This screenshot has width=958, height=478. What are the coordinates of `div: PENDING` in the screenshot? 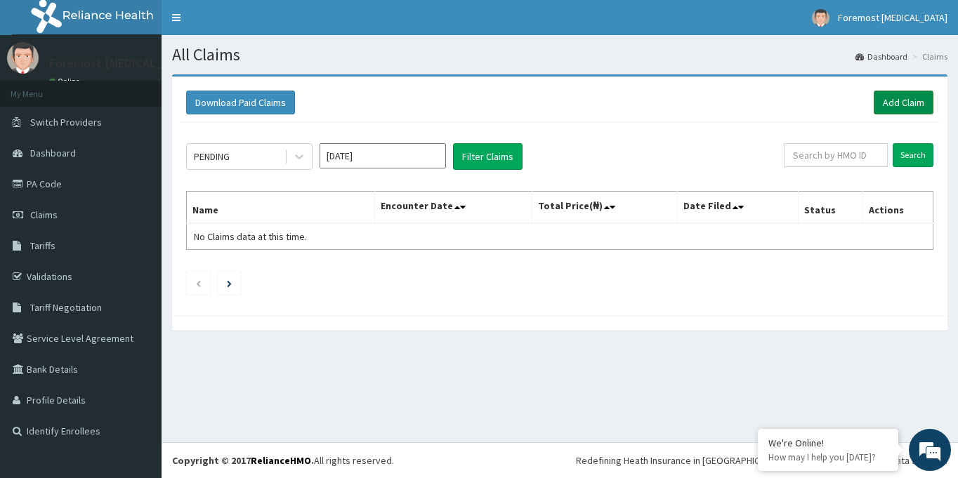 It's located at (211, 157).